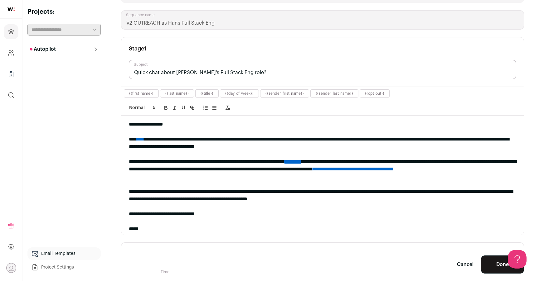 The image size is (539, 281). What do you see at coordinates (465, 265) in the screenshot?
I see `a: Cancel` at bounding box center [465, 265].